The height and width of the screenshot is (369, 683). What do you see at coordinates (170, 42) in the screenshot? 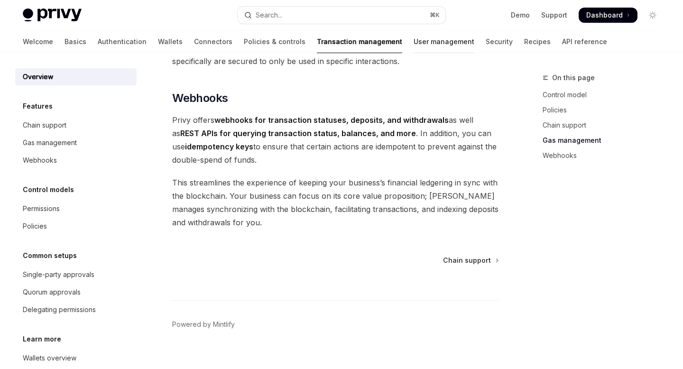
I see `a: Wallets` at bounding box center [170, 42].